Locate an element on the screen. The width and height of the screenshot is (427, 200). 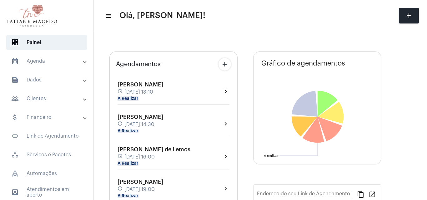
span: Gráfico de agendamentos is located at coordinates (303, 63).